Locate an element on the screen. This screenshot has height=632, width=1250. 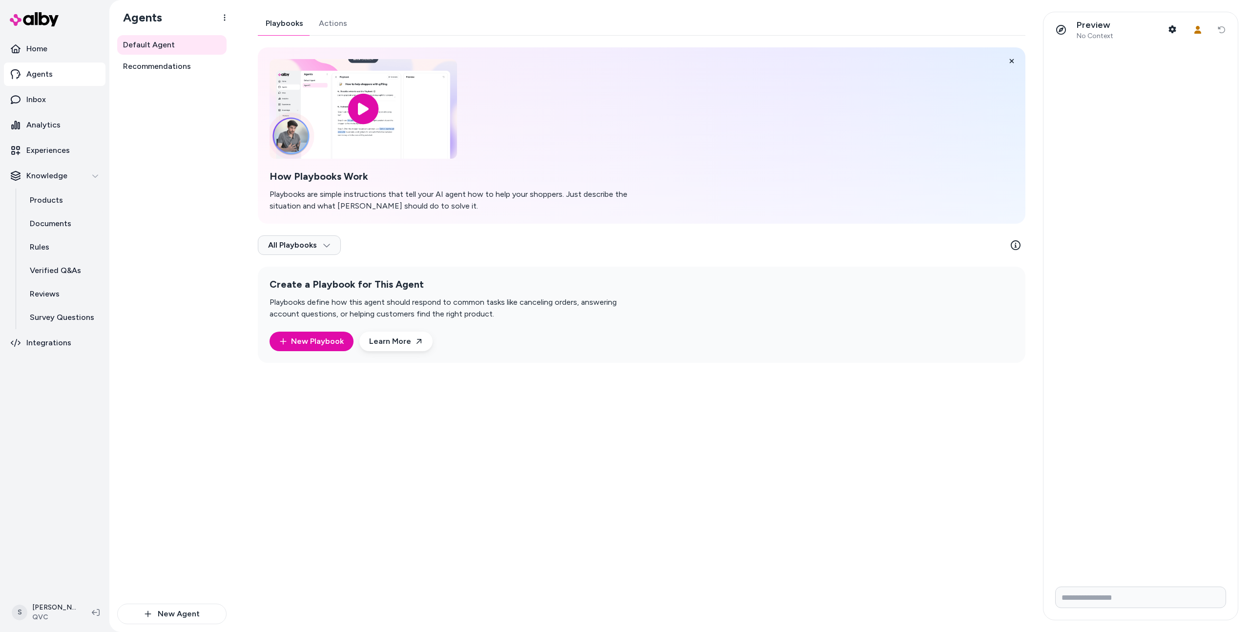
h2: How Playbooks Work is located at coordinates (457, 176).